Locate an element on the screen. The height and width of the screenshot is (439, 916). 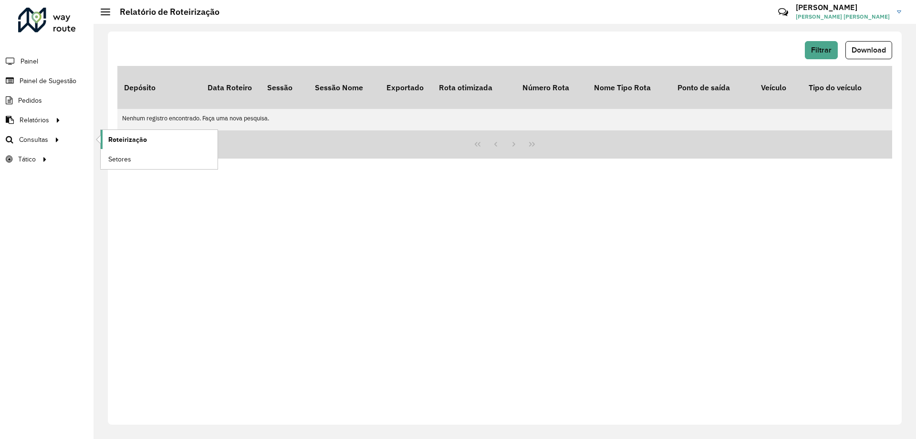
span: Painel is located at coordinates (29, 61).